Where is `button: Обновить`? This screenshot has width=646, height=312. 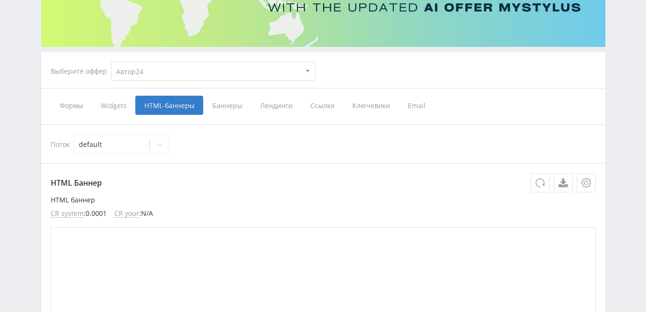 button: Обновить is located at coordinates (540, 183).